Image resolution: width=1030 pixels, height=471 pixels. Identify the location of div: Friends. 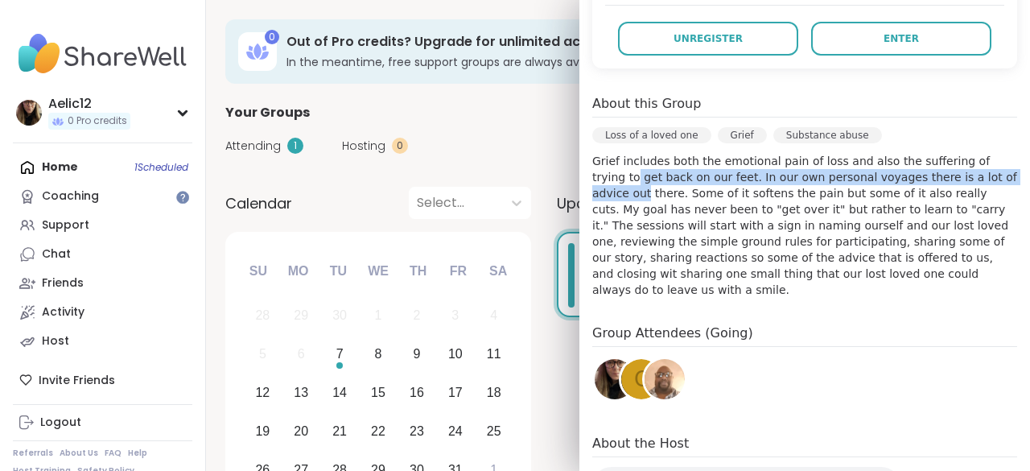
(63, 283).